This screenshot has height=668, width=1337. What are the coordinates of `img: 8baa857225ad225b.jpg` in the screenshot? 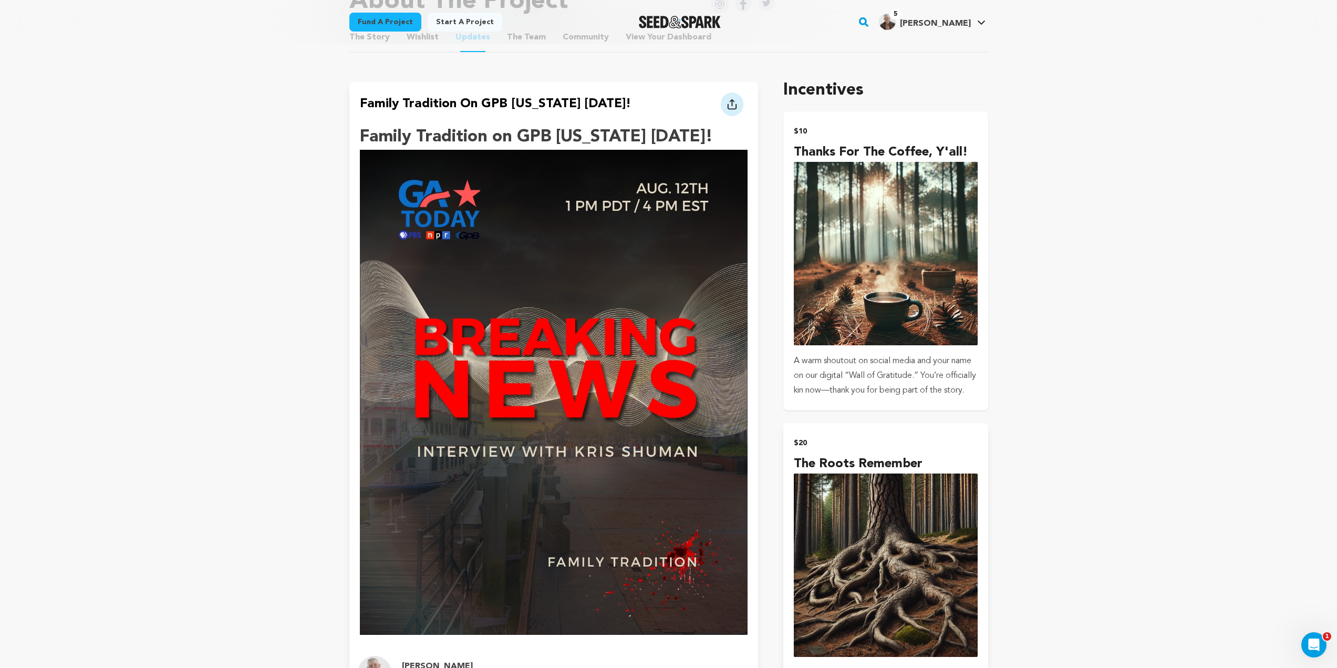 It's located at (887, 22).